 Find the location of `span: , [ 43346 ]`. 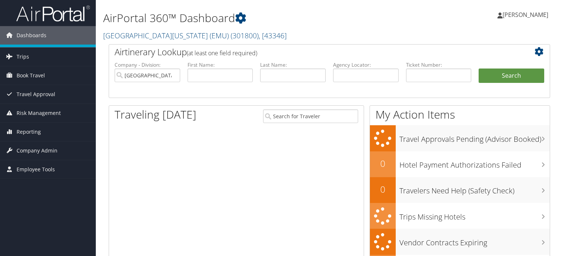

span: , [ 43346 ] is located at coordinates (273, 35).